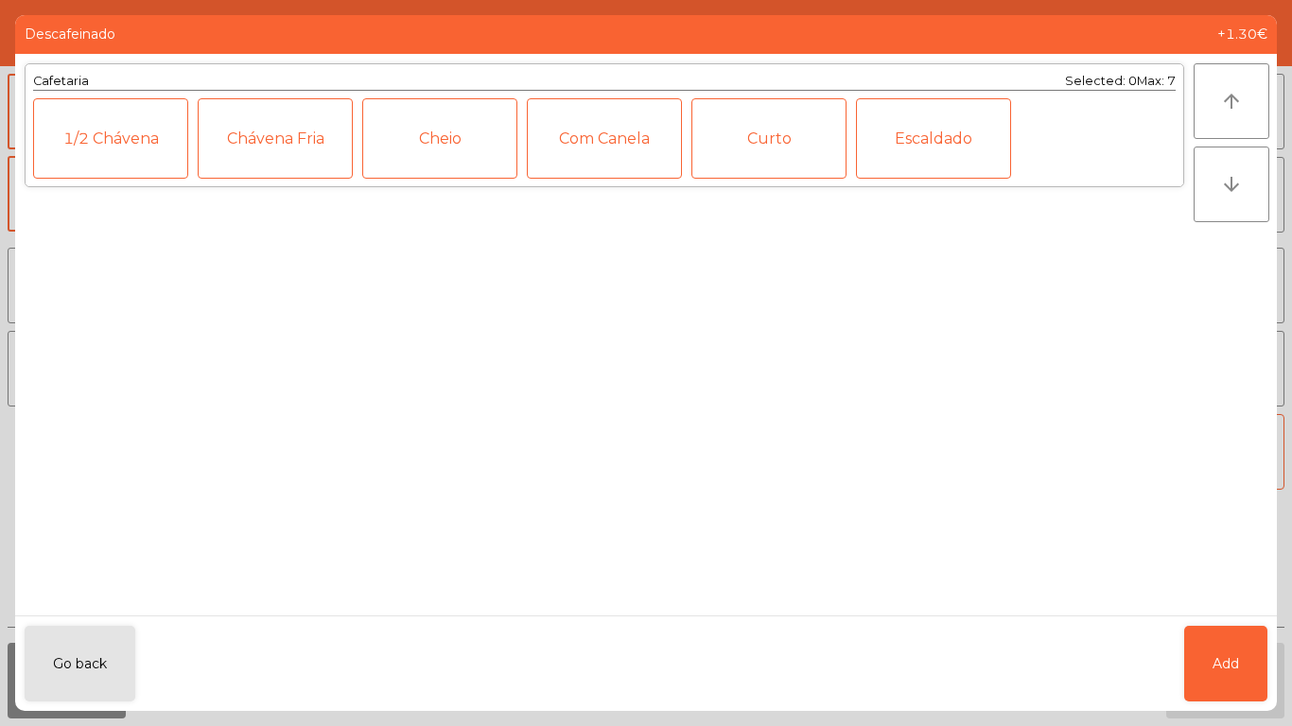 The image size is (1292, 726). Describe the element at coordinates (1226, 664) in the screenshot. I see `span: Add` at that location.